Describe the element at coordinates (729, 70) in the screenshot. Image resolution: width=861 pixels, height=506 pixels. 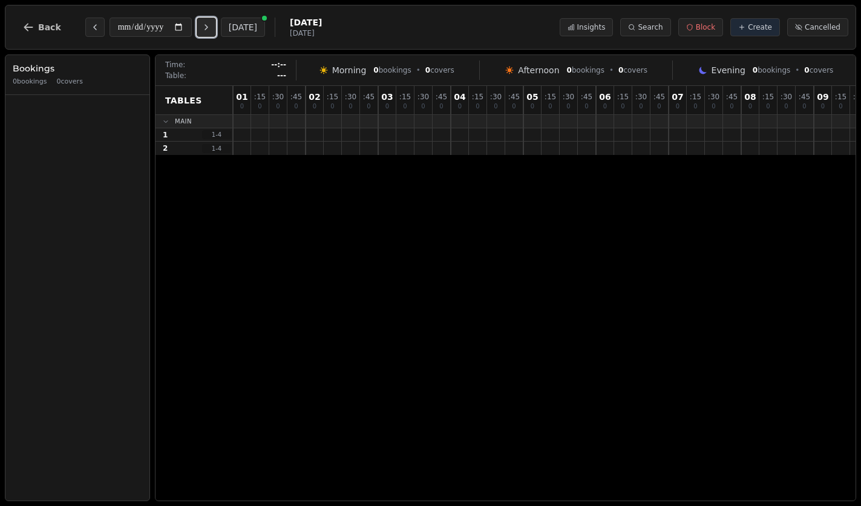
I see `span: Evening` at that location.